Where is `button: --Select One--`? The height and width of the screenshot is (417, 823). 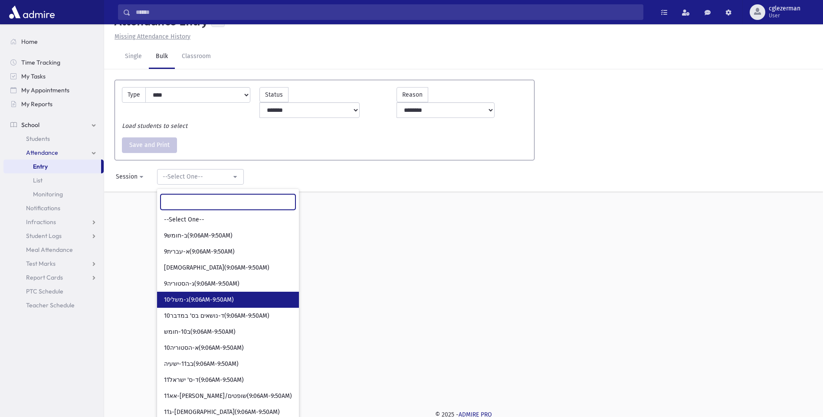
button: --Select One-- is located at coordinates (200, 177).